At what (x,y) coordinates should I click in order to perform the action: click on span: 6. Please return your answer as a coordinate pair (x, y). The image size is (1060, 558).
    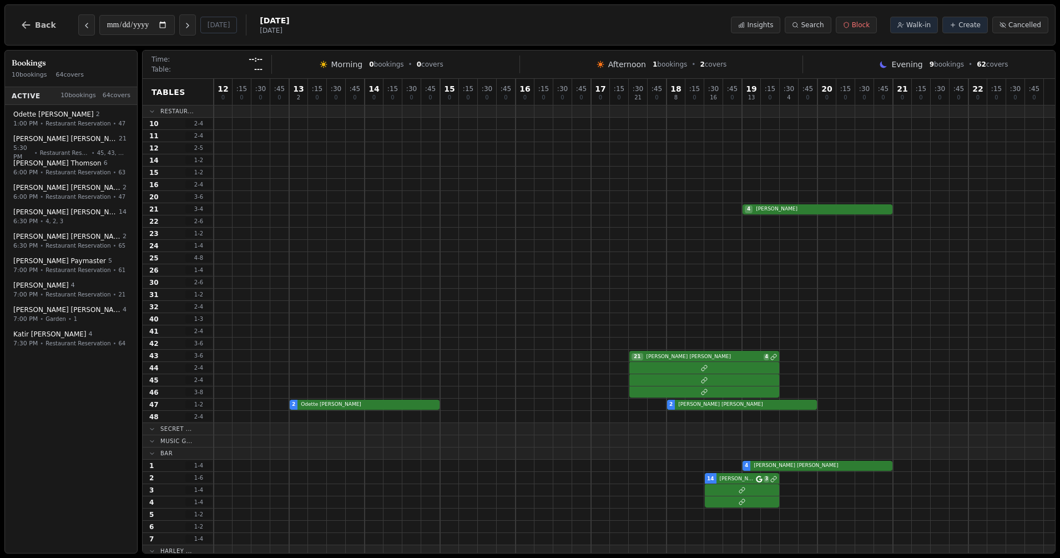
    Looking at the image, I should click on (105, 163).